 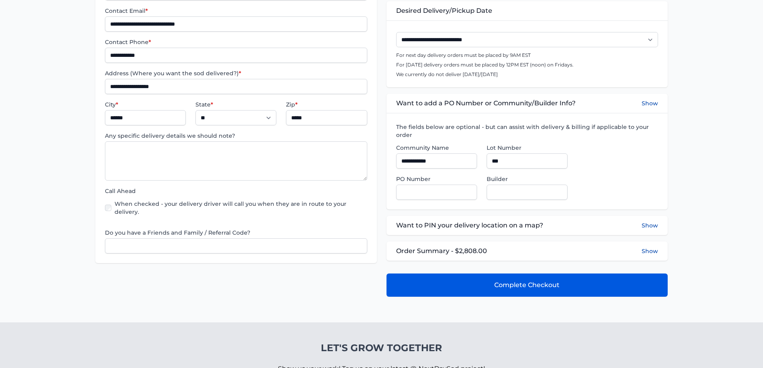 I want to click on label: Address (Where you want the sod delivered?), so click(x=236, y=73).